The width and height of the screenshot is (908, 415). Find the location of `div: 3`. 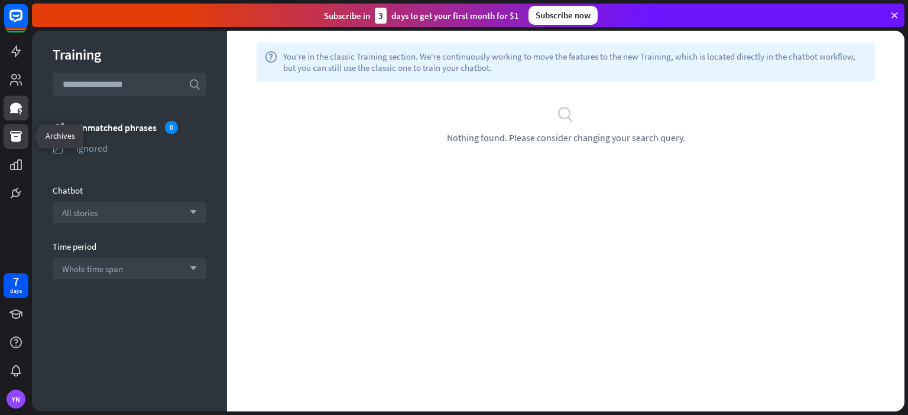

div: 3 is located at coordinates (381, 15).